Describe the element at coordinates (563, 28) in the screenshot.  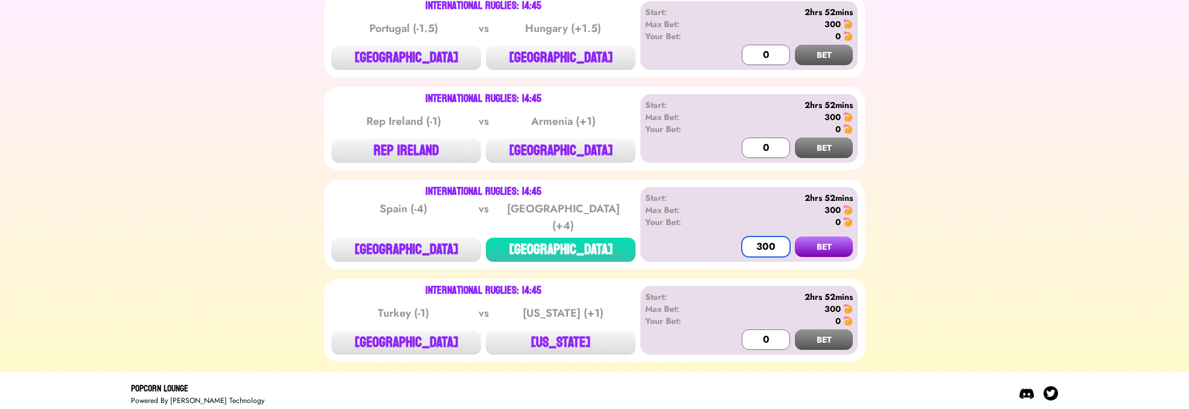
I see `div: Hungary (+1.5)` at that location.